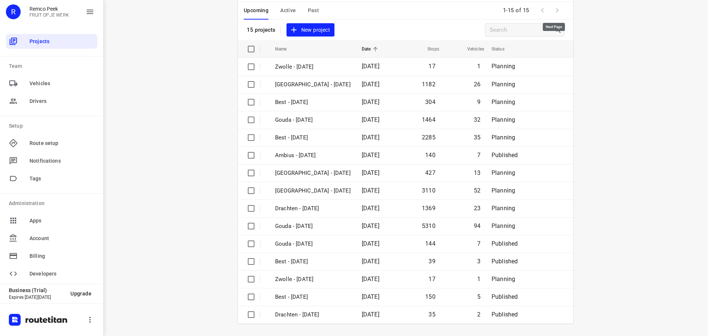 The image size is (708, 336). I want to click on span: Projects, so click(62, 41).